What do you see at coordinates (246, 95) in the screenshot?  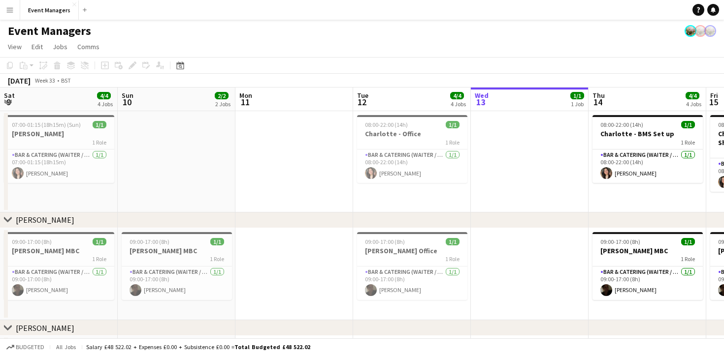 I see `span: Mon` at bounding box center [246, 95].